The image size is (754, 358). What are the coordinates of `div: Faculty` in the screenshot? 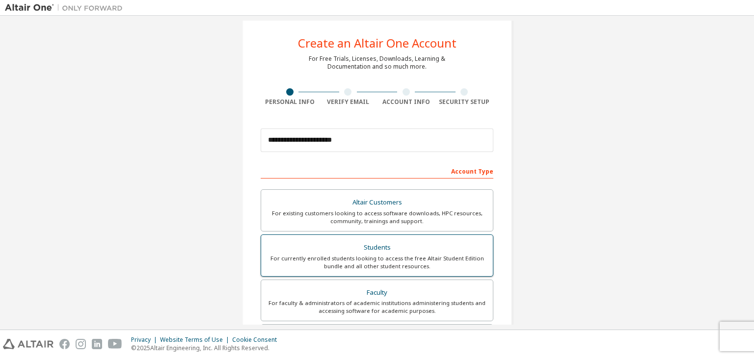 It's located at (377, 293).